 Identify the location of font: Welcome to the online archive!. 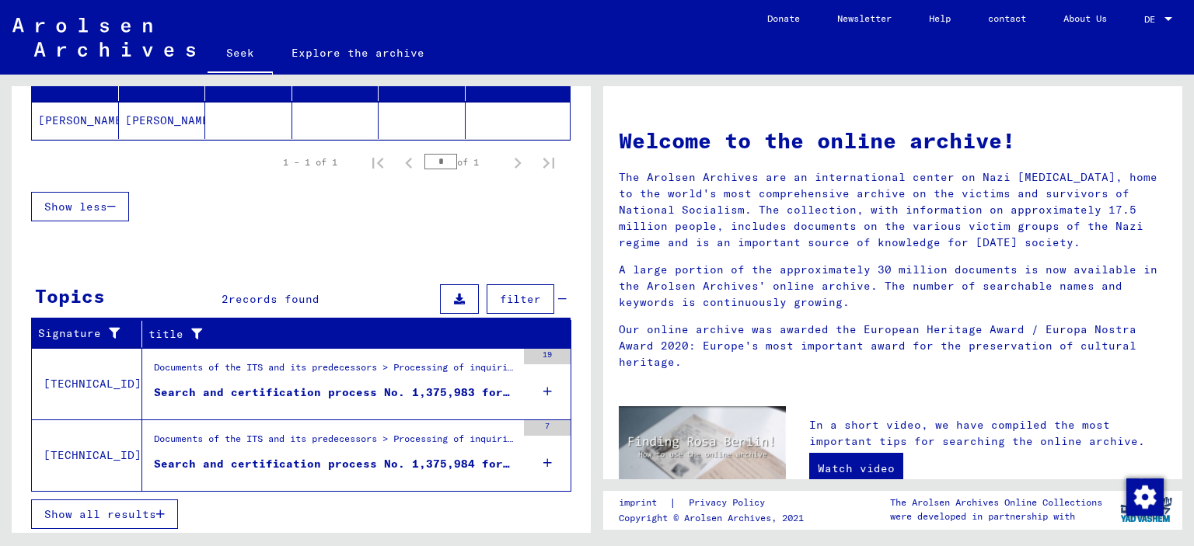
(817, 140).